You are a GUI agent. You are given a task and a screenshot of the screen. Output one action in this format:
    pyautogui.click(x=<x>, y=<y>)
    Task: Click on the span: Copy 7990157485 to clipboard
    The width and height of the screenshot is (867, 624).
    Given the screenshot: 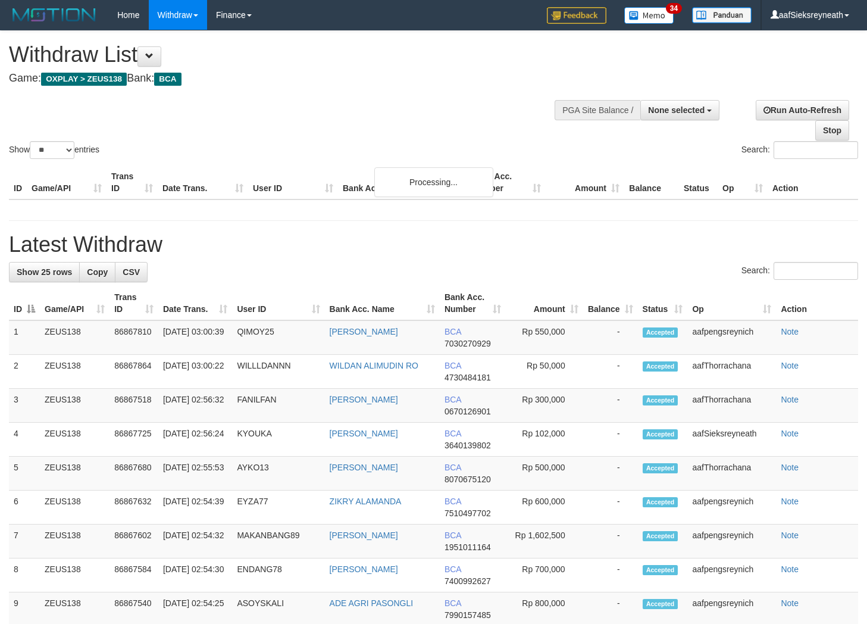 What is the action you would take?
    pyautogui.click(x=468, y=615)
    